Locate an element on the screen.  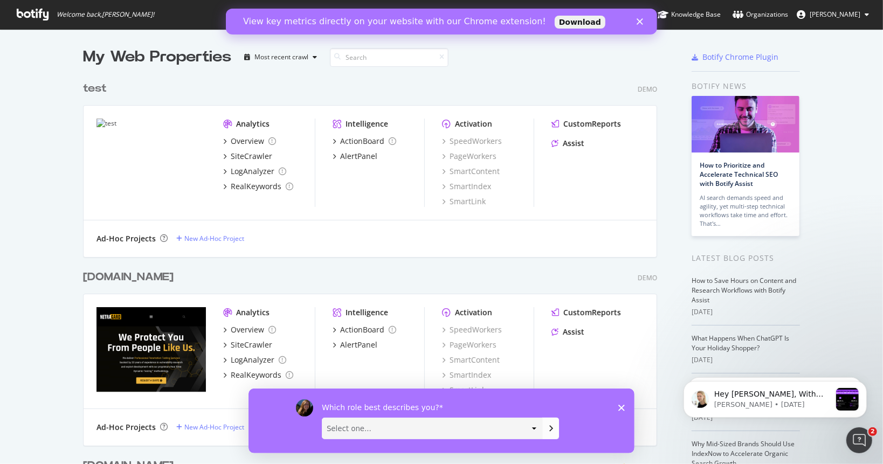
a: What Happens When ChatGPT Is Your Holiday Shopper? is located at coordinates (740, 343).